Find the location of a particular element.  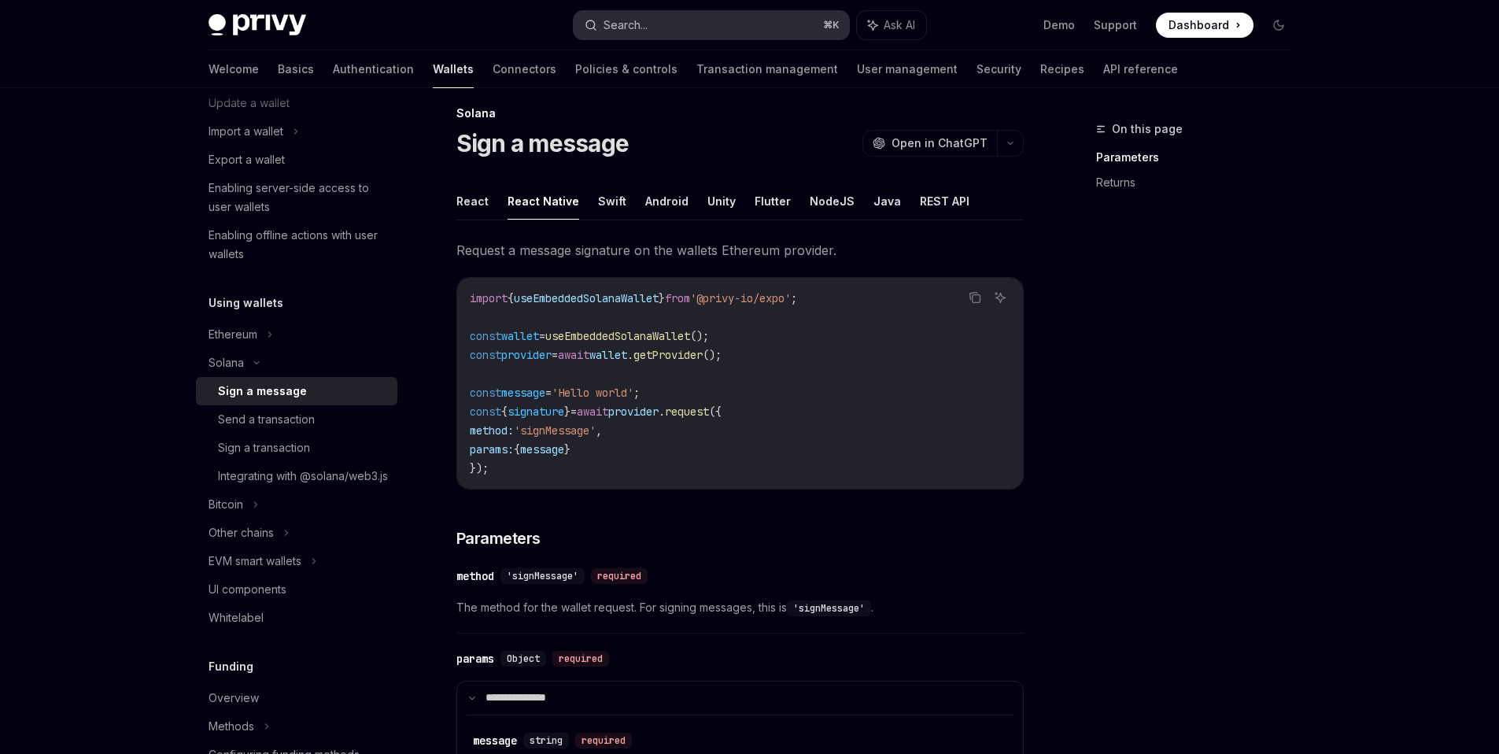

a: Welcome is located at coordinates (234, 69).